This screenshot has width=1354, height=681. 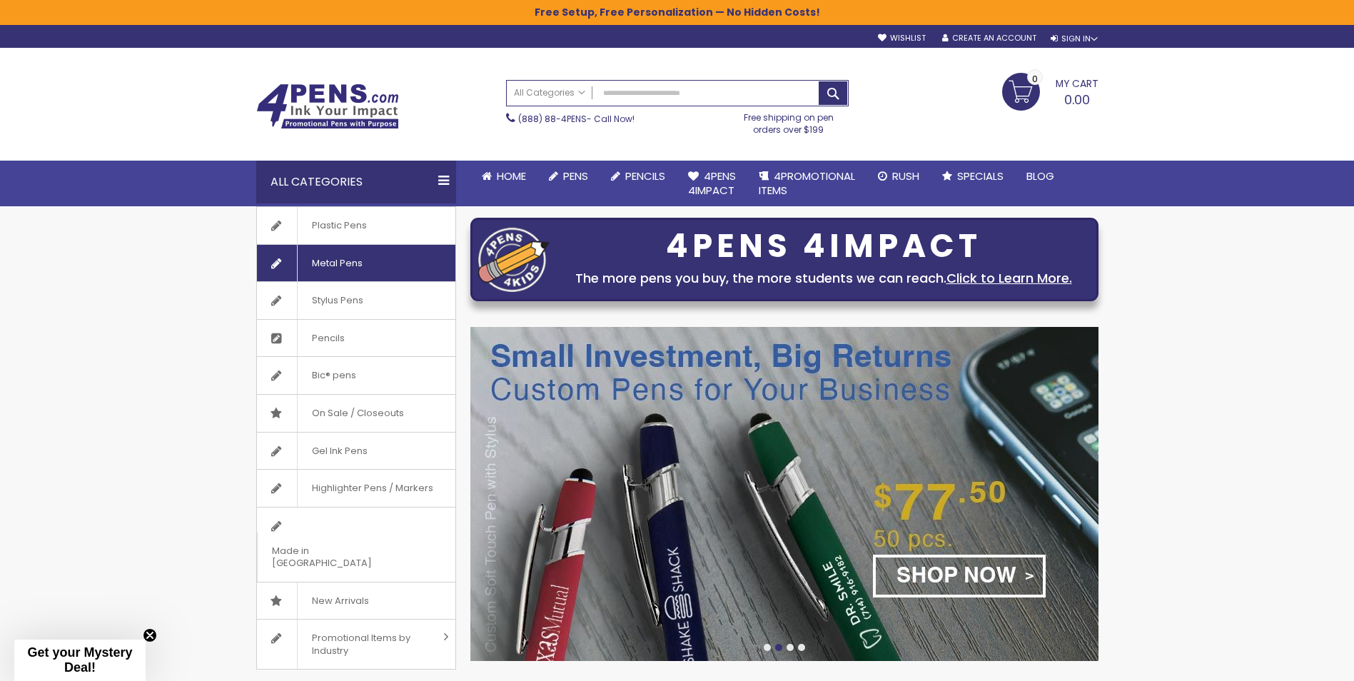 I want to click on a: Blog, so click(x=1040, y=176).